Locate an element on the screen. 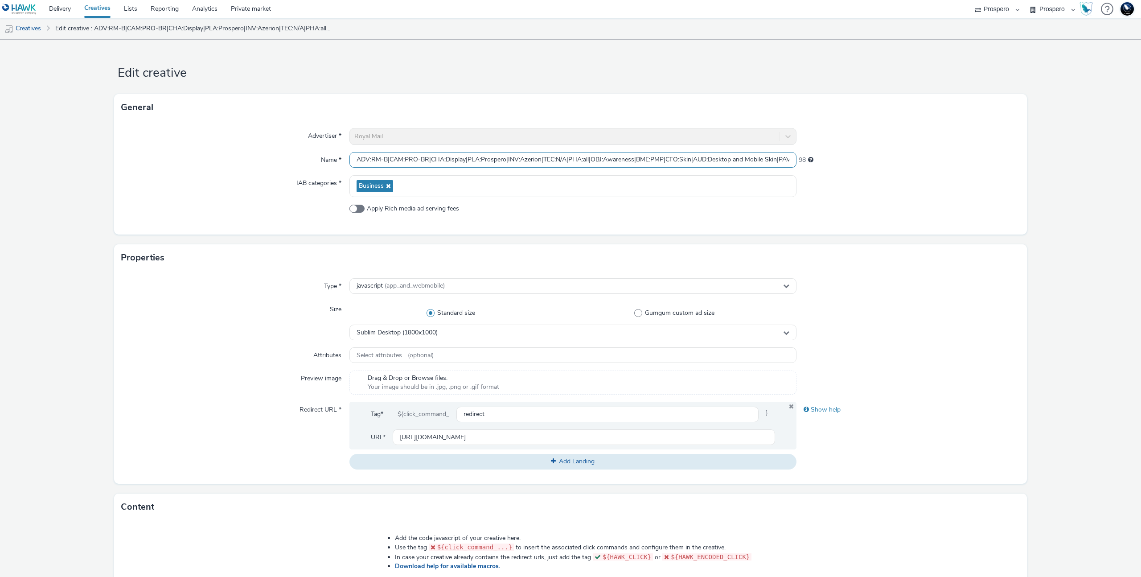  div: Show help is located at coordinates (908, 409).